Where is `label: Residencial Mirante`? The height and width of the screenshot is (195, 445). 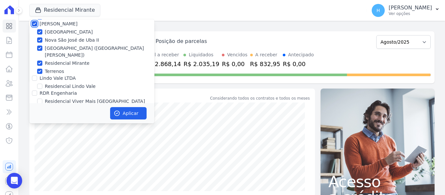
label: Residencial Mirante is located at coordinates (67, 63).